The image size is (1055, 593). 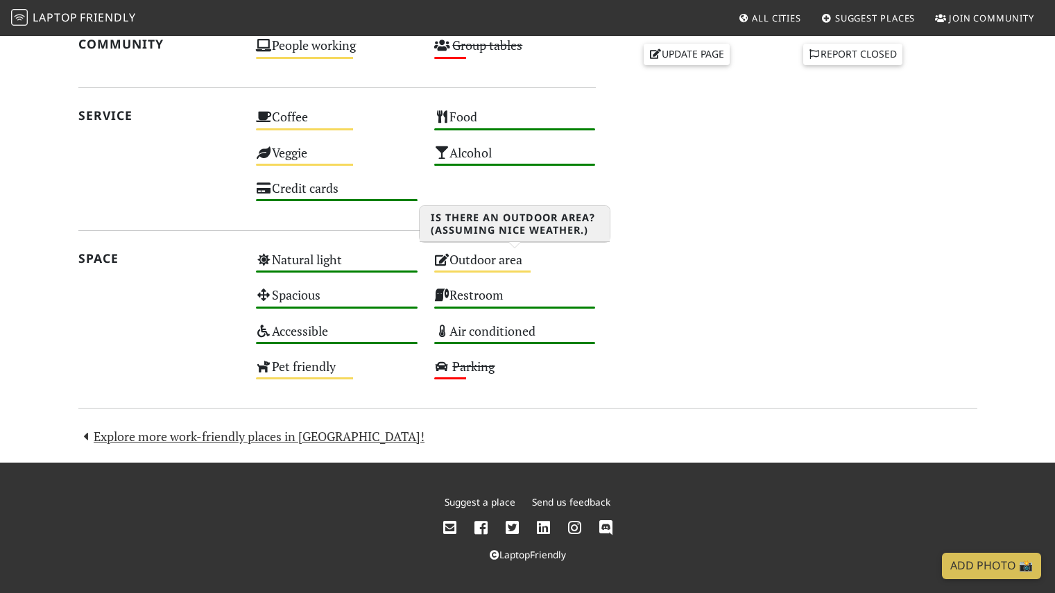 What do you see at coordinates (159, 258) in the screenshot?
I see `h2: Space` at bounding box center [159, 258].